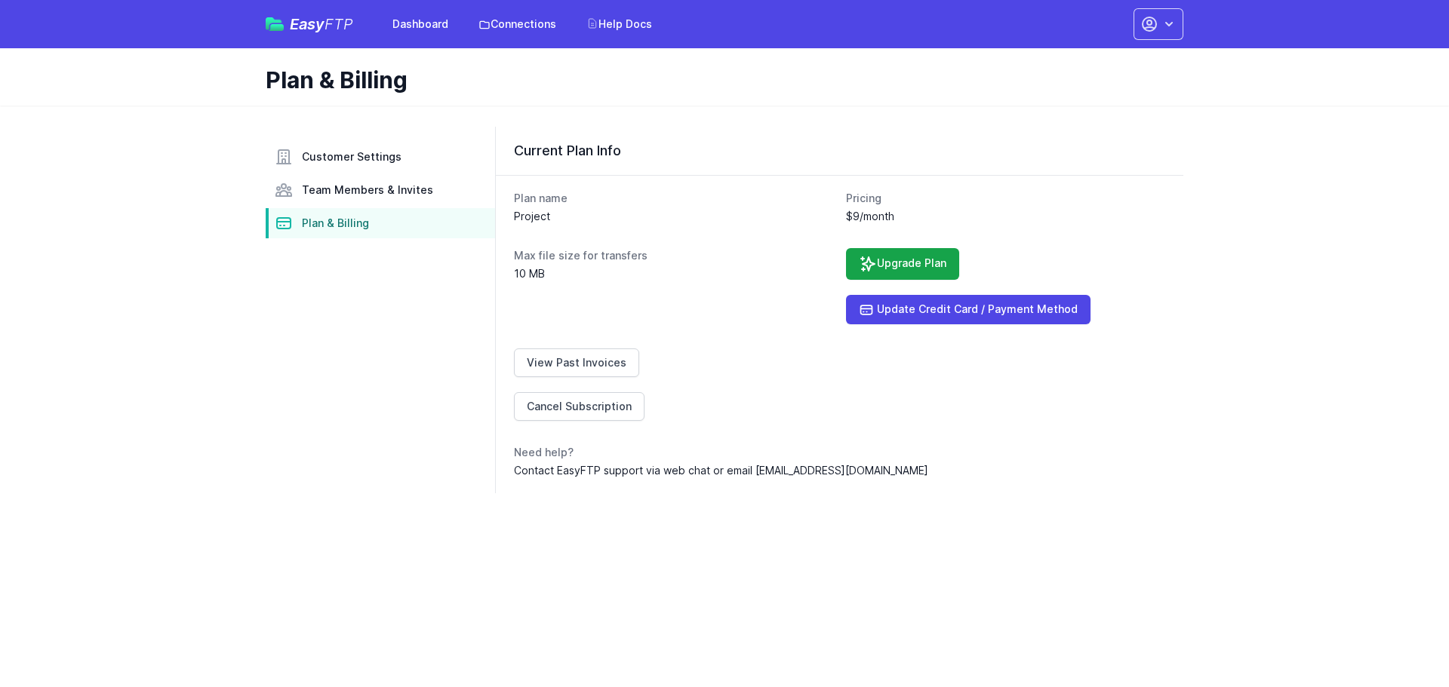 The height and width of the screenshot is (687, 1449). Describe the element at coordinates (420, 24) in the screenshot. I see `a: Dashboard` at that location.